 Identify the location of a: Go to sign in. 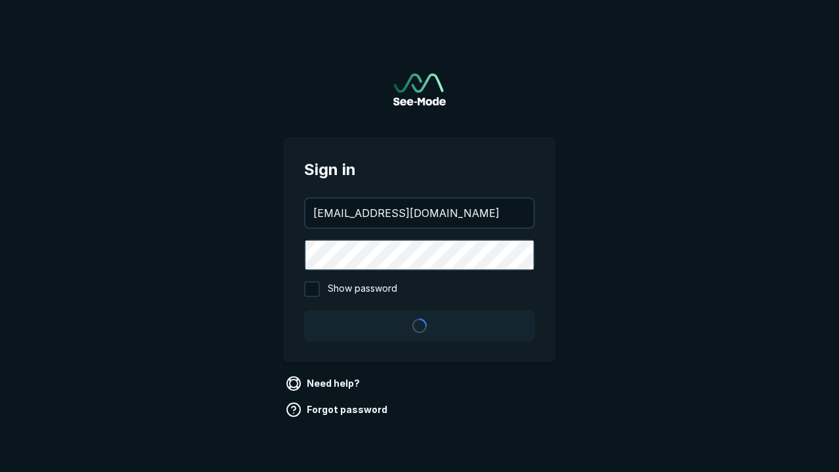
(419, 89).